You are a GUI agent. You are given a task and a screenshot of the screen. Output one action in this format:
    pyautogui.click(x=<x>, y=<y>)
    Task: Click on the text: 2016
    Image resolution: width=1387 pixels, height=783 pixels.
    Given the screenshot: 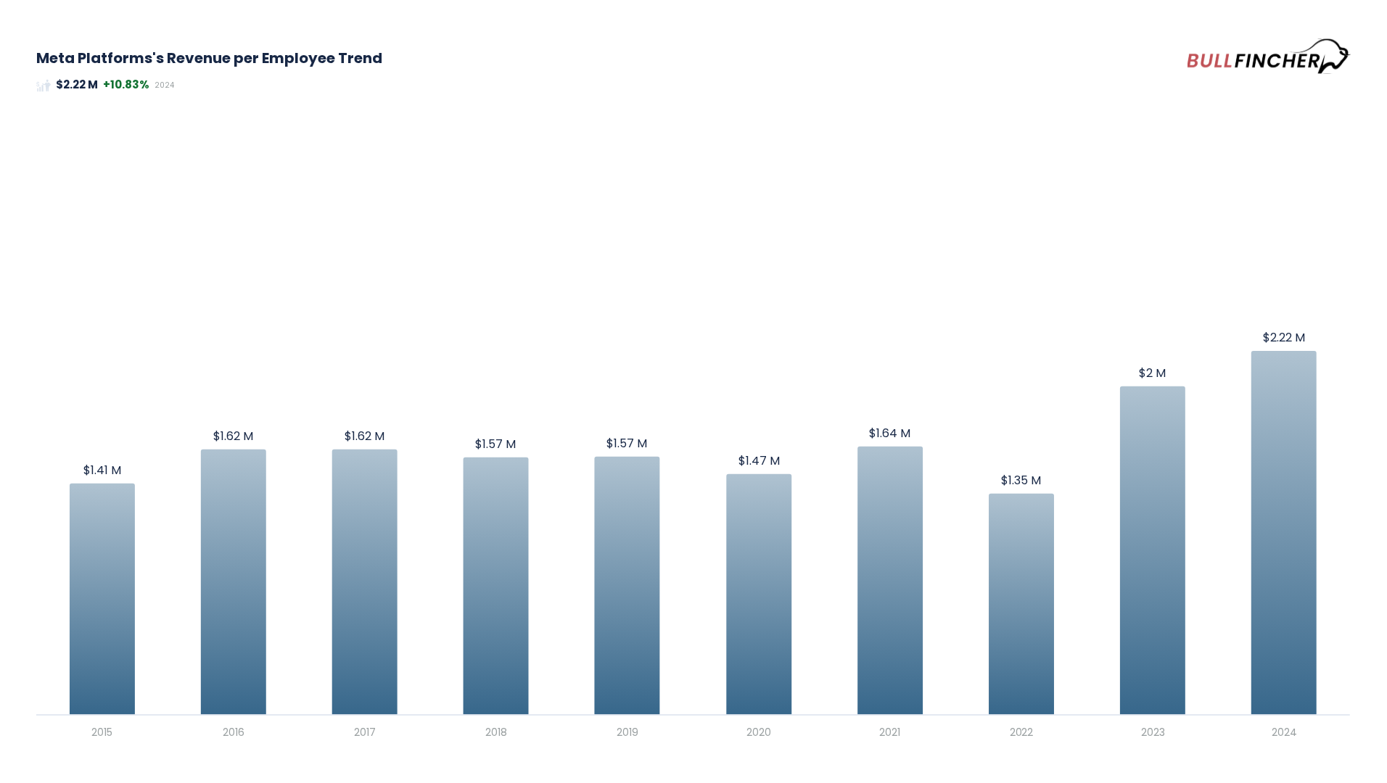 What is the action you would take?
    pyautogui.click(x=234, y=733)
    